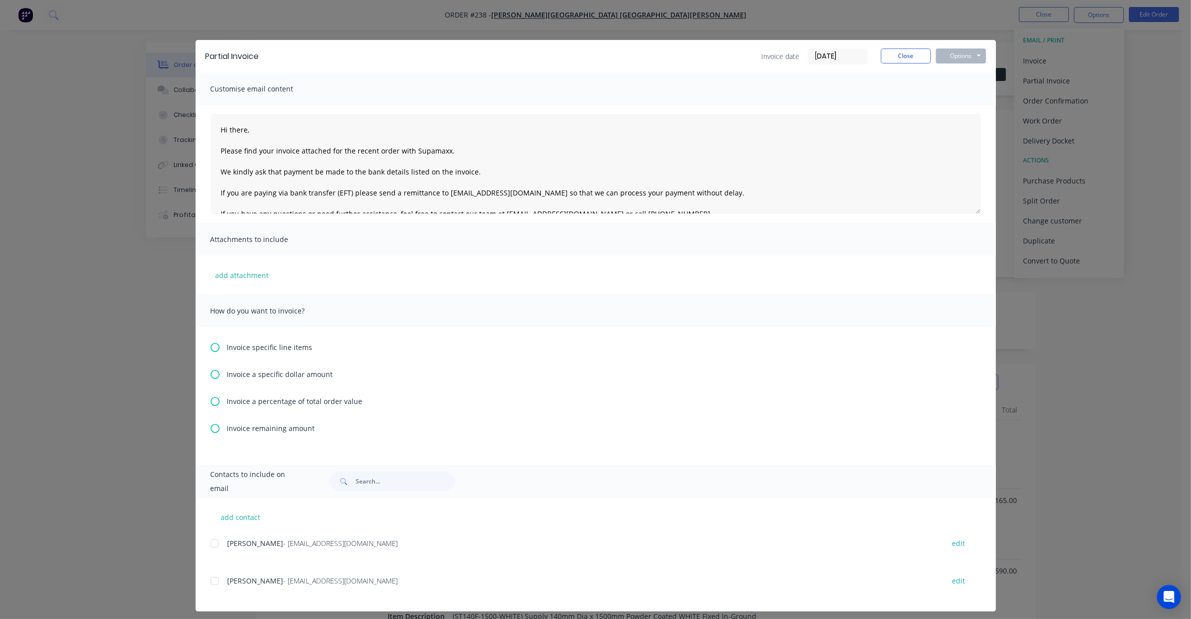 The image size is (1191, 619). What do you see at coordinates (280, 374) in the screenshot?
I see `span: Invoice a specific dollar amount` at bounding box center [280, 374].